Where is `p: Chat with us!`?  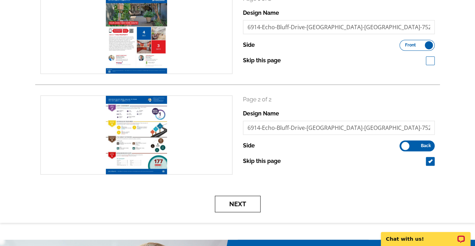
p: Chat with us! is located at coordinates (45, 15).